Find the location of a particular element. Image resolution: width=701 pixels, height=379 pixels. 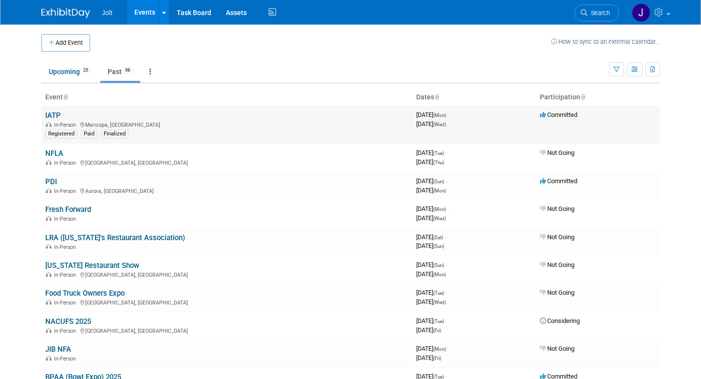

img: JayneAnn Copeland is located at coordinates (641, 13).